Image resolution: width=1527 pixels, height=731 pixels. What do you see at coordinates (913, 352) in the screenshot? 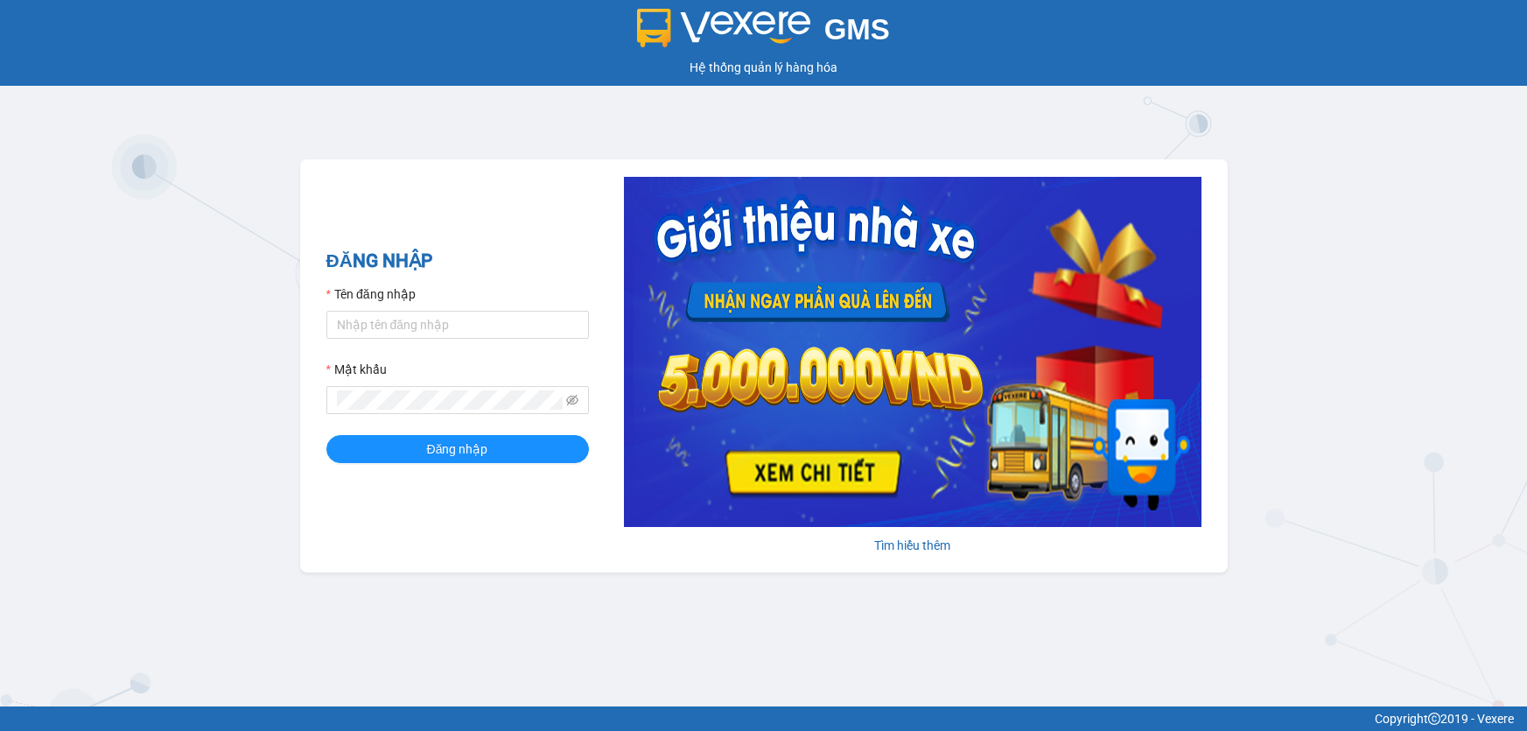
I see `img: banner-0` at bounding box center [913, 352].